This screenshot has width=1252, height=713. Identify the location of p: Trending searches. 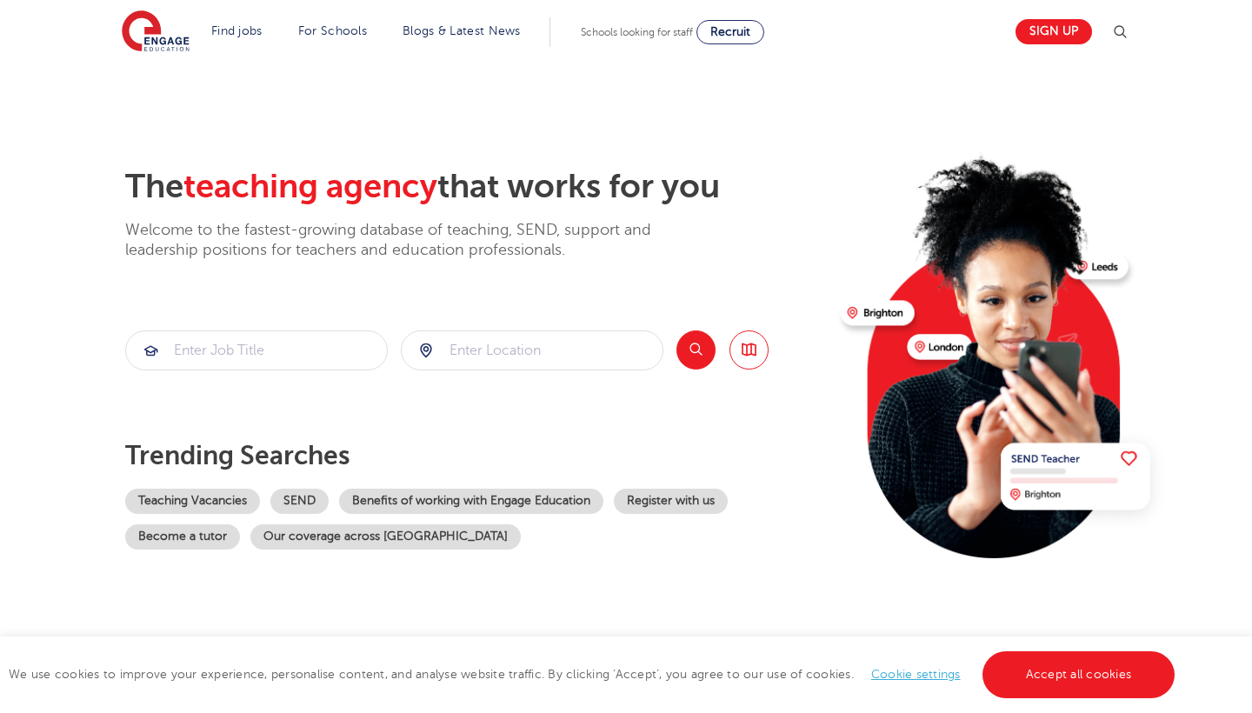
(475, 455).